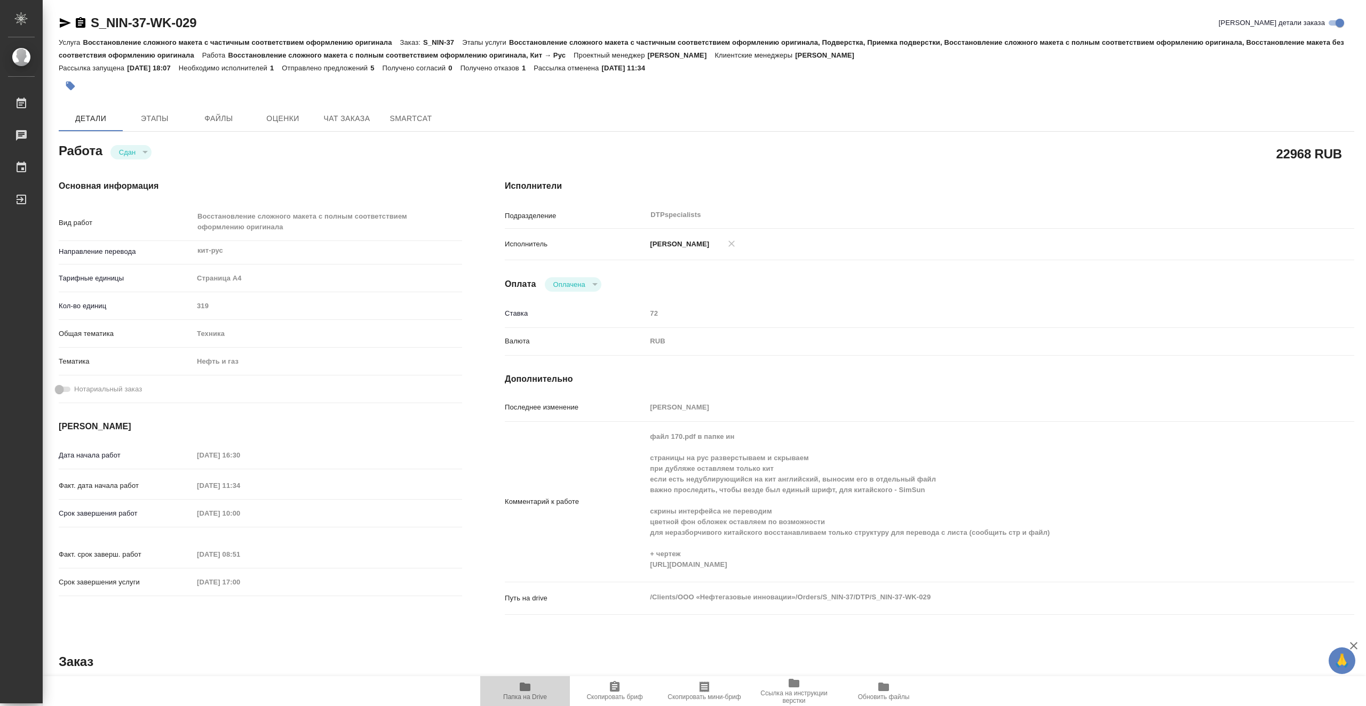 This screenshot has width=1366, height=706. Describe the element at coordinates (347, 118) in the screenshot. I see `span: Чат заказа` at that location.